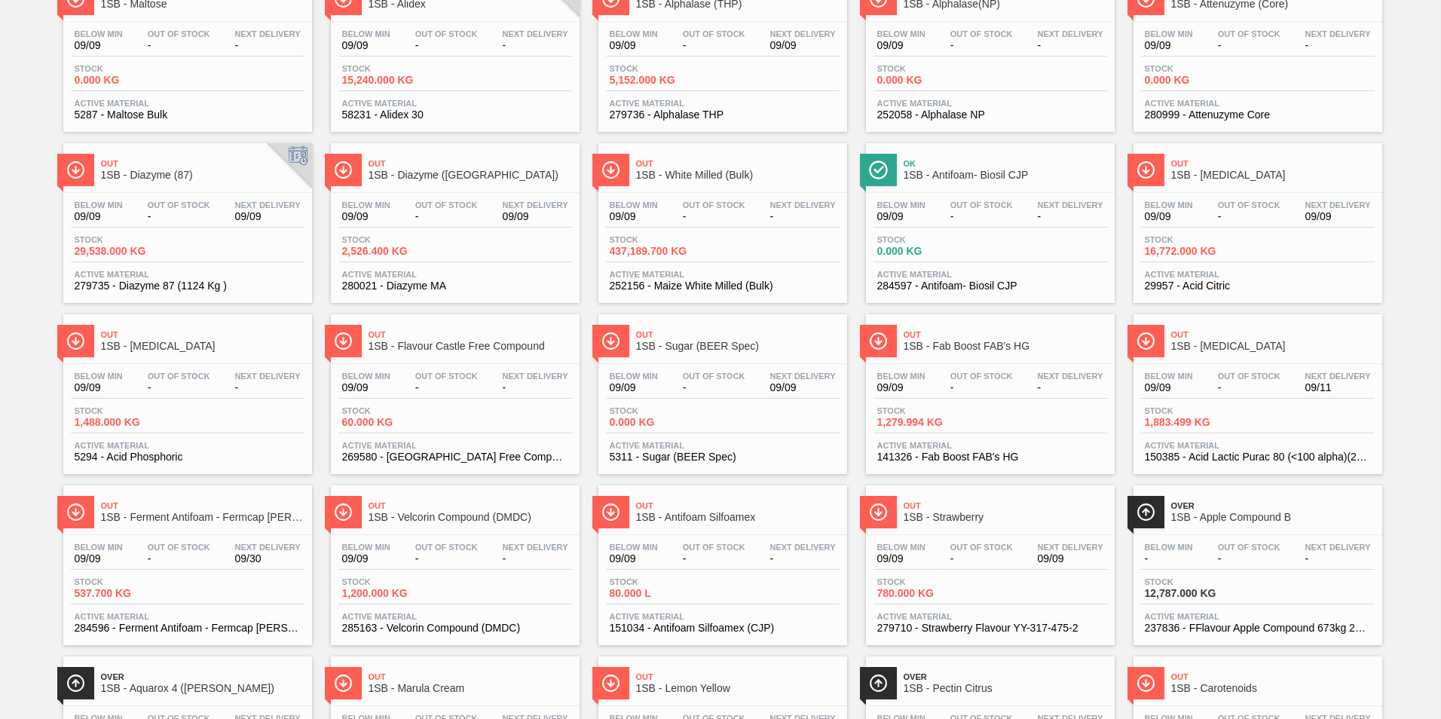 The height and width of the screenshot is (719, 1441). I want to click on span: 1SB - Citric Acid, so click(1273, 175).